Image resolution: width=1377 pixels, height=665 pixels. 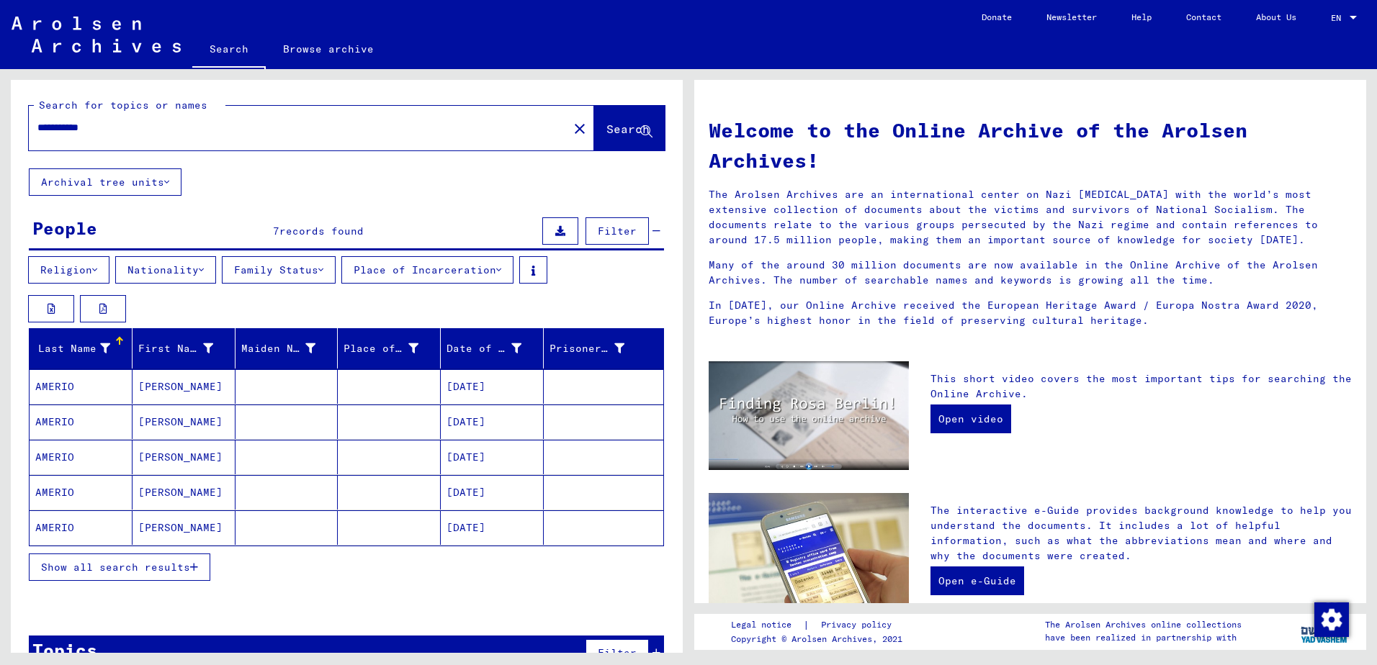 What do you see at coordinates (1141, 387) in the screenshot?
I see `p: This short video covers the most important tips for searching the Online Archive.` at bounding box center [1141, 387].